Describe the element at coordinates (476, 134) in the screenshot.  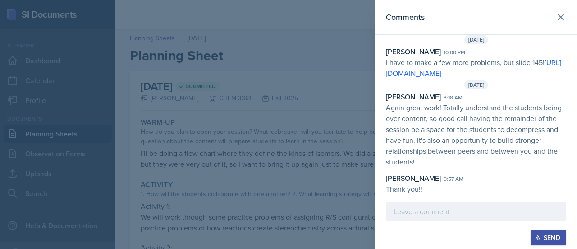
I see `p: Again great work! Totally understand the students being over content, so good call having the rem...` at that location.